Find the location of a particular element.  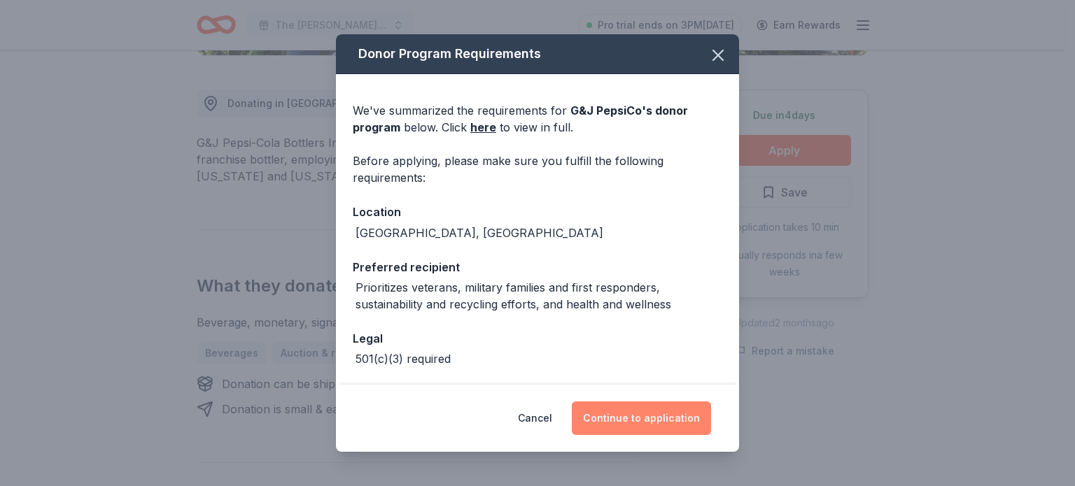

div: 501(c)(3) required is located at coordinates (403, 359).